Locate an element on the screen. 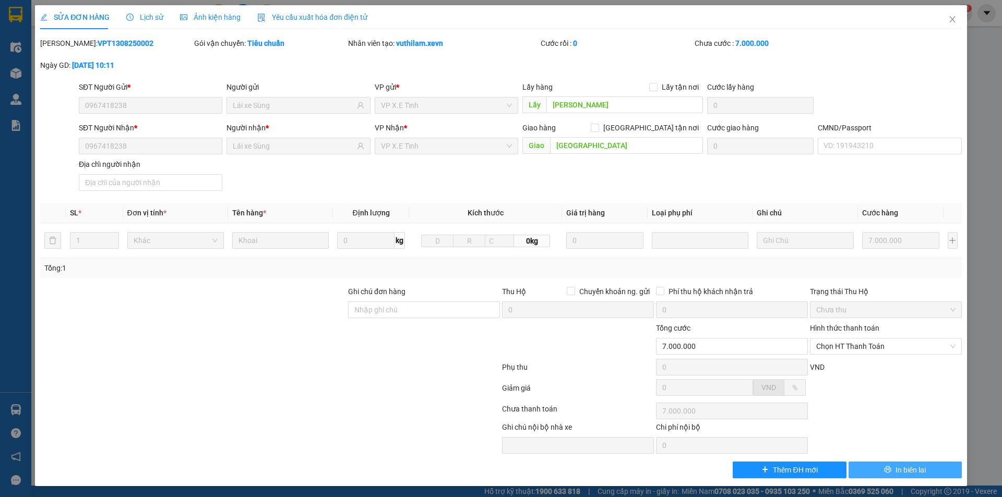 Image resolution: width=1002 pixels, height=497 pixels. label: Hình thức thanh toán is located at coordinates (844, 328).